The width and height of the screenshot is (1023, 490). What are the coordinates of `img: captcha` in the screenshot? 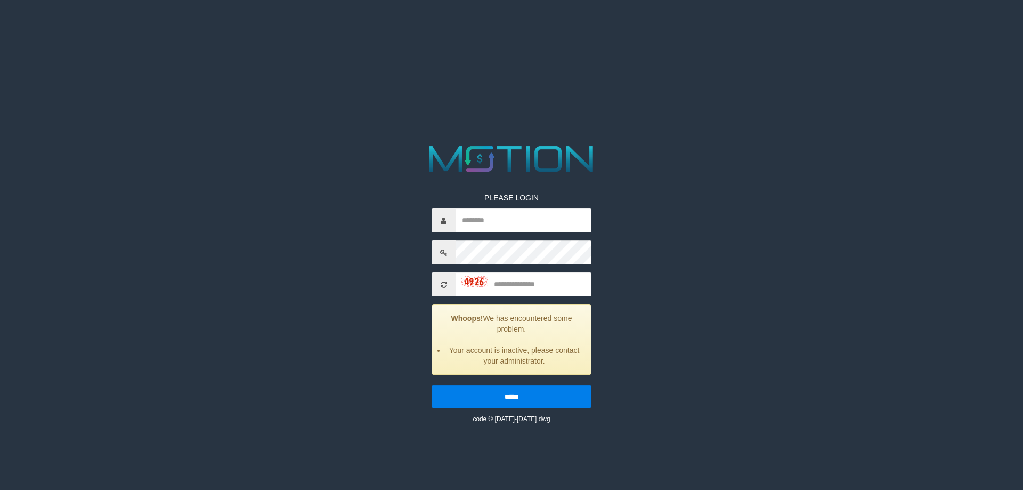 It's located at (474, 281).